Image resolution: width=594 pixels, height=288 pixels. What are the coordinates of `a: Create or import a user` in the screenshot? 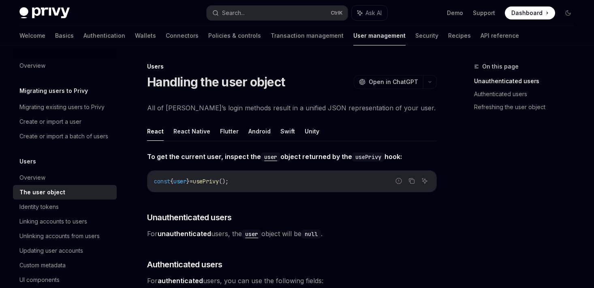 It's located at (65, 122).